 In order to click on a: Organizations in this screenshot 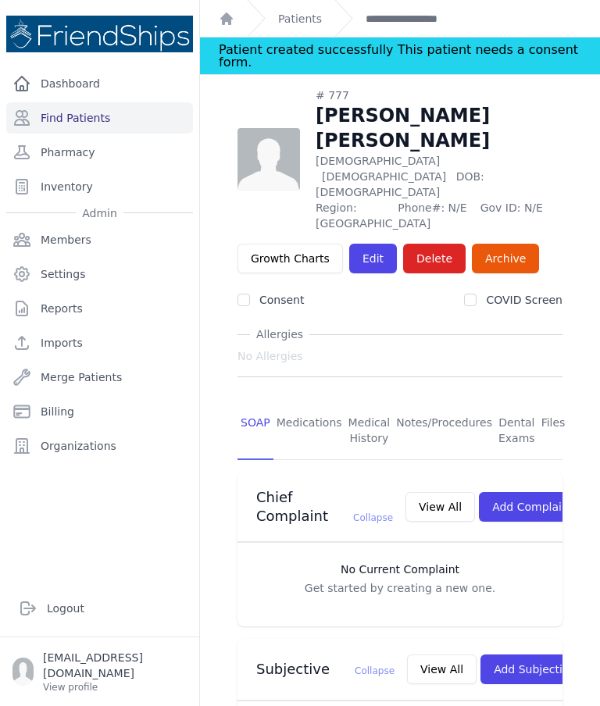, I will do `click(99, 446)`.